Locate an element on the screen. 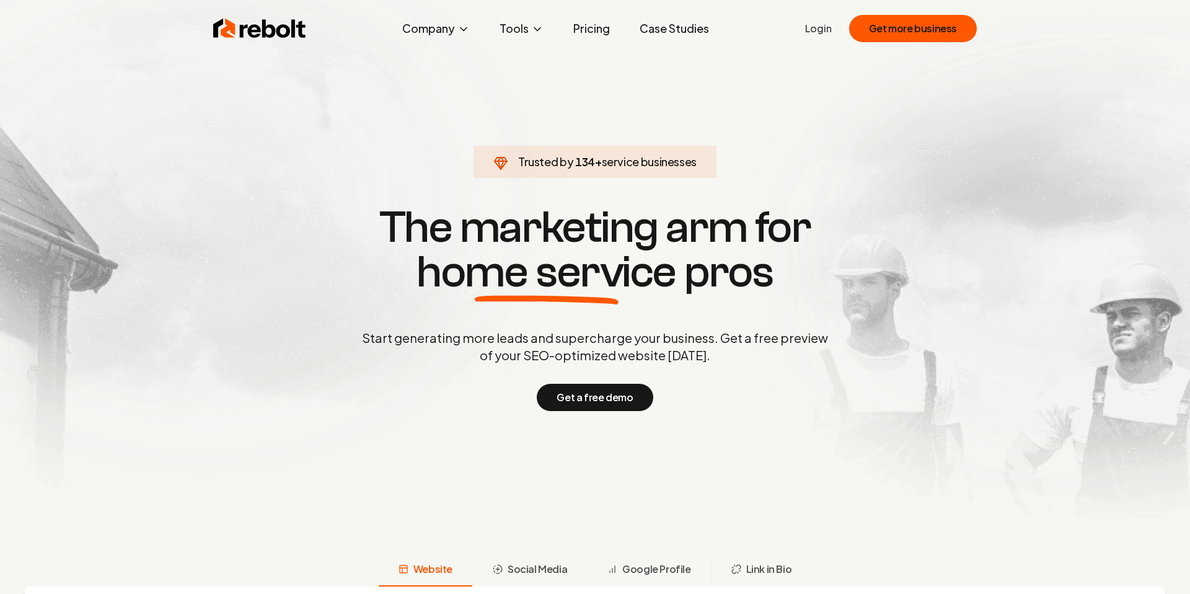 This screenshot has height=594, width=1190. button: Google Profile is located at coordinates (648, 570).